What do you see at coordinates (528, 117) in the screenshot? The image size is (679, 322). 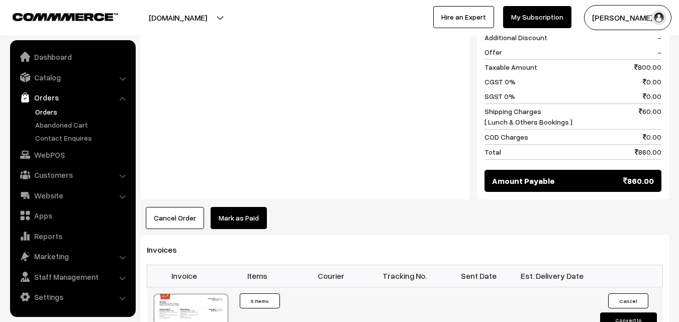 I see `span: Shipping Charges [ Lunch & Others Bookings ]` at bounding box center [528, 117].